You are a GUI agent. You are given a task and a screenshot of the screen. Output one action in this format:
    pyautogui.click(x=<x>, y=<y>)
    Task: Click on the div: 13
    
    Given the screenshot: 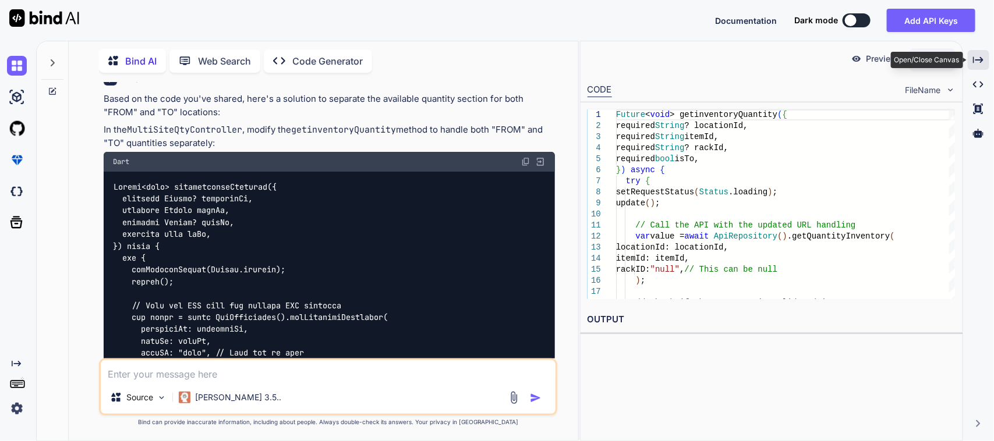 What is the action you would take?
    pyautogui.click(x=594, y=247)
    